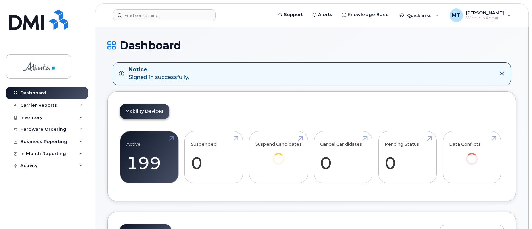  Describe the element at coordinates (214, 157) in the screenshot. I see `a: Suspended 0` at that location.